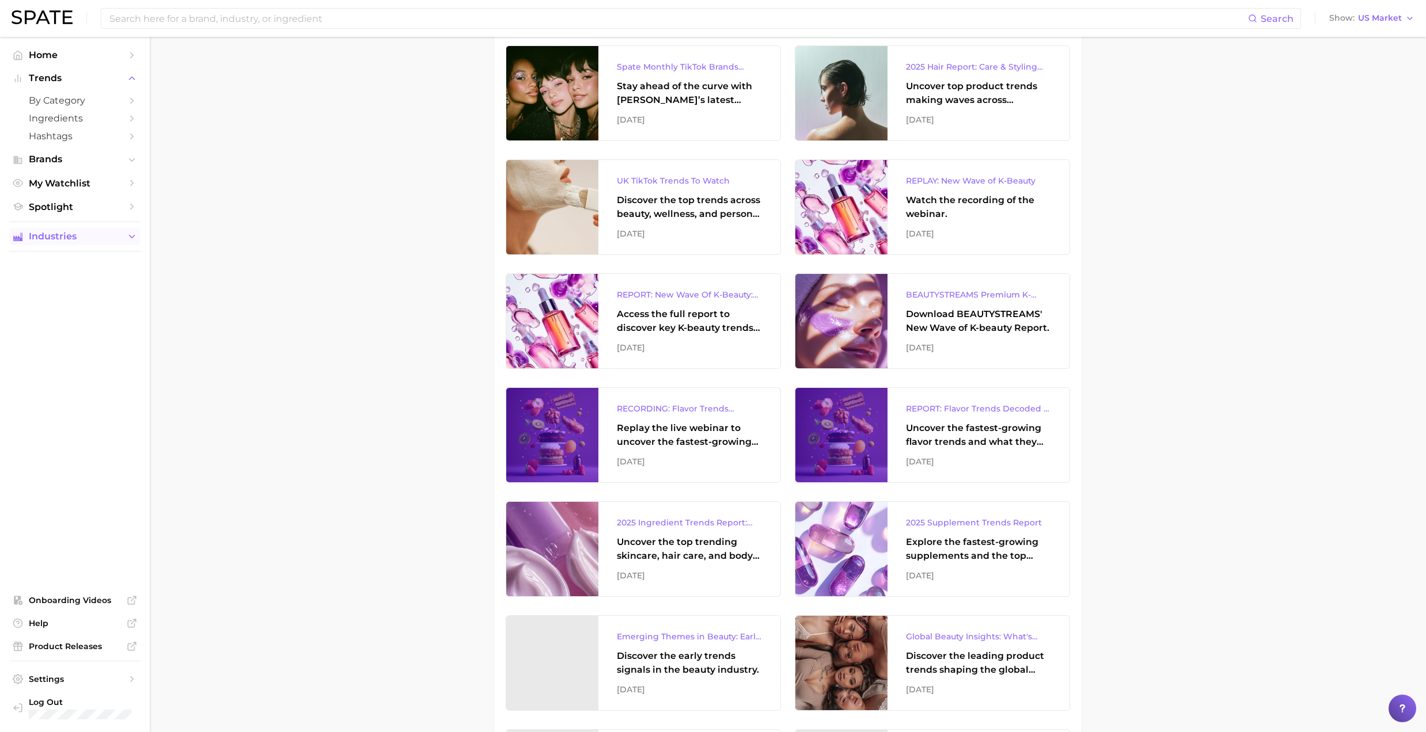 The height and width of the screenshot is (732, 1426). What do you see at coordinates (978, 409) in the screenshot?
I see `div: REPORT: Flavor Trends Decoded - What's New & What's Next According to TikTok & Google` at bounding box center [978, 409].